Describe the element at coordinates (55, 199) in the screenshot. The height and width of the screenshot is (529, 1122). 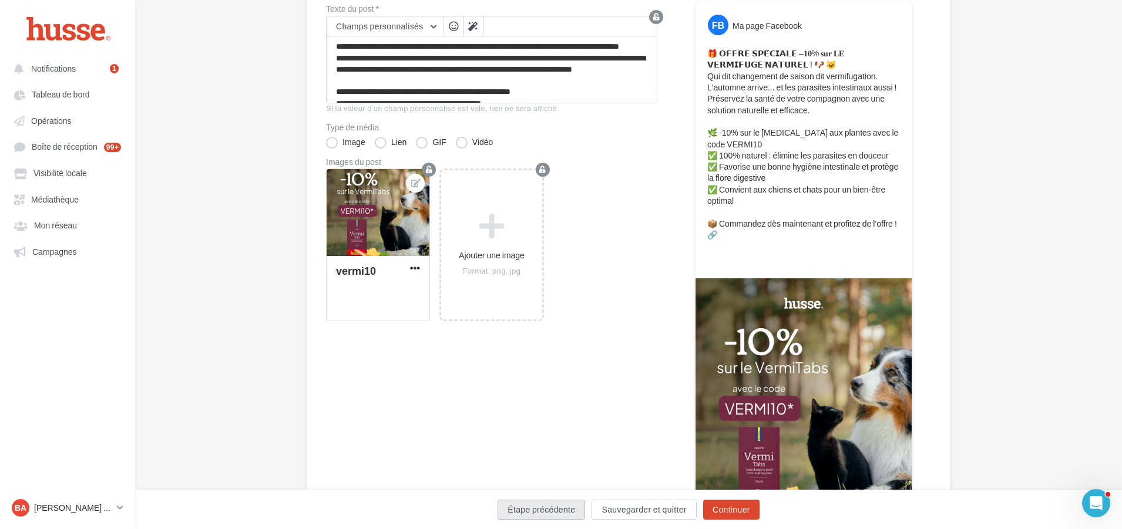
I see `span: Médiathèque` at that location.